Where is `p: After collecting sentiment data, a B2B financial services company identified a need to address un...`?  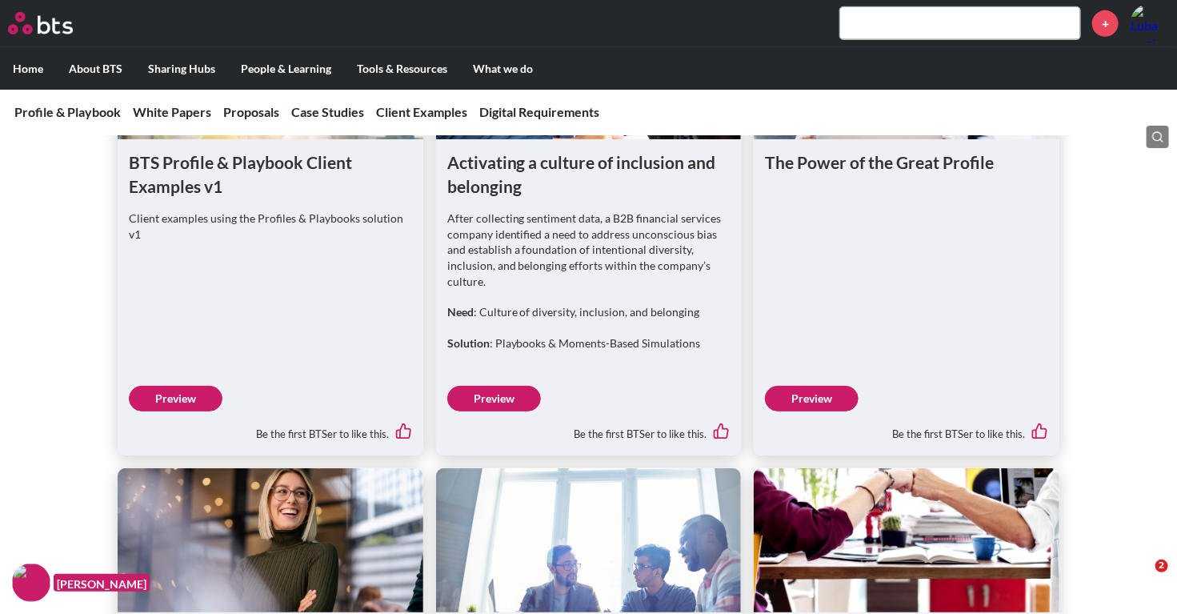 p: After collecting sentiment data, a B2B financial services company identified a need to address un... is located at coordinates (589, 250).